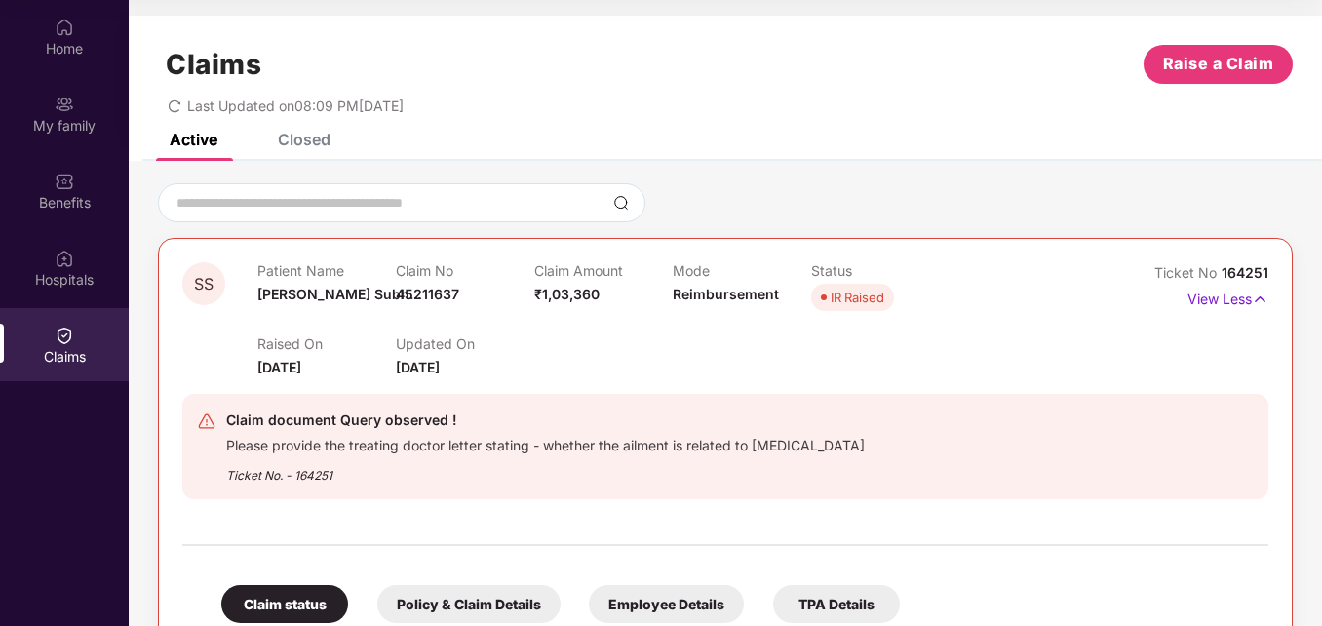 The width and height of the screenshot is (1322, 626). Describe the element at coordinates (64, 335) in the screenshot. I see `img: svg+xml;base64,PHN2ZyBpZD0iQ2xhaW0iIHhtbG5zPSJodHRwOi8vd3d3LnczLm9yZy8yMDAwL3N2ZyIgd2lkdGg9IjIwIi...` at that location.